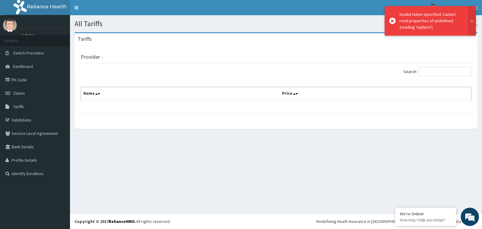  I want to click on a: RelianceHMO, so click(122, 221).